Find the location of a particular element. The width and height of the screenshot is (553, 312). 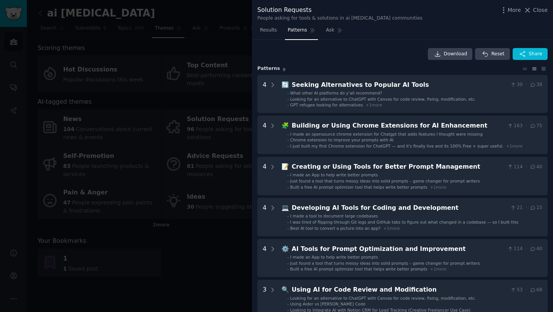

a: Results is located at coordinates (269, 32).